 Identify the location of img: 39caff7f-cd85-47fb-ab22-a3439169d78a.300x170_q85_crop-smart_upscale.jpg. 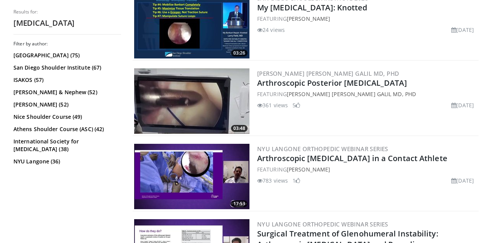
(192, 101).